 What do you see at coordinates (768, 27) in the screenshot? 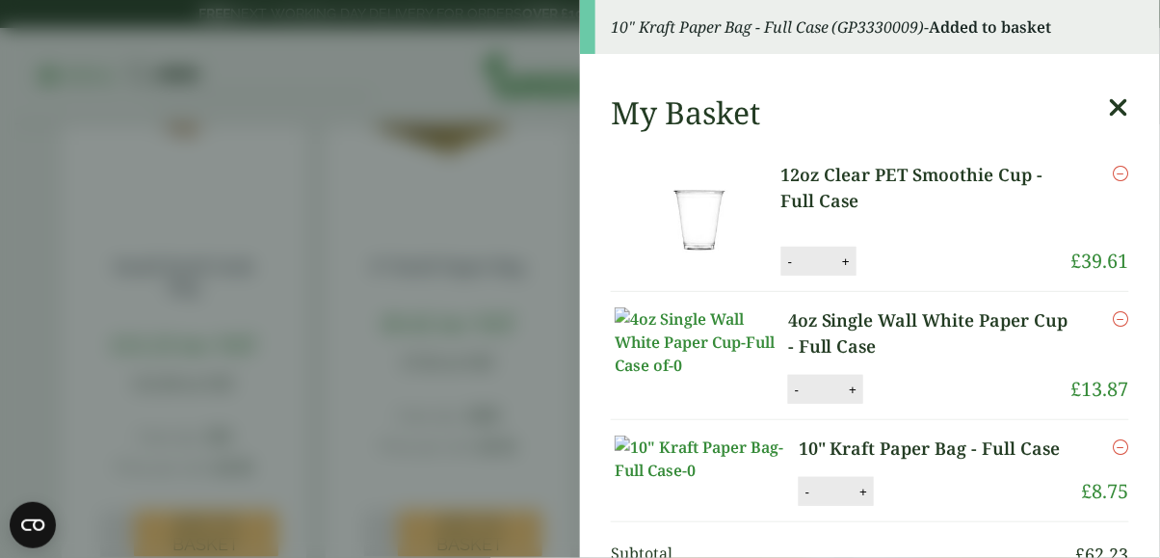
I see `em: 10" Kraft Paper Bag - Full Case (GP3330009)` at bounding box center [768, 27].